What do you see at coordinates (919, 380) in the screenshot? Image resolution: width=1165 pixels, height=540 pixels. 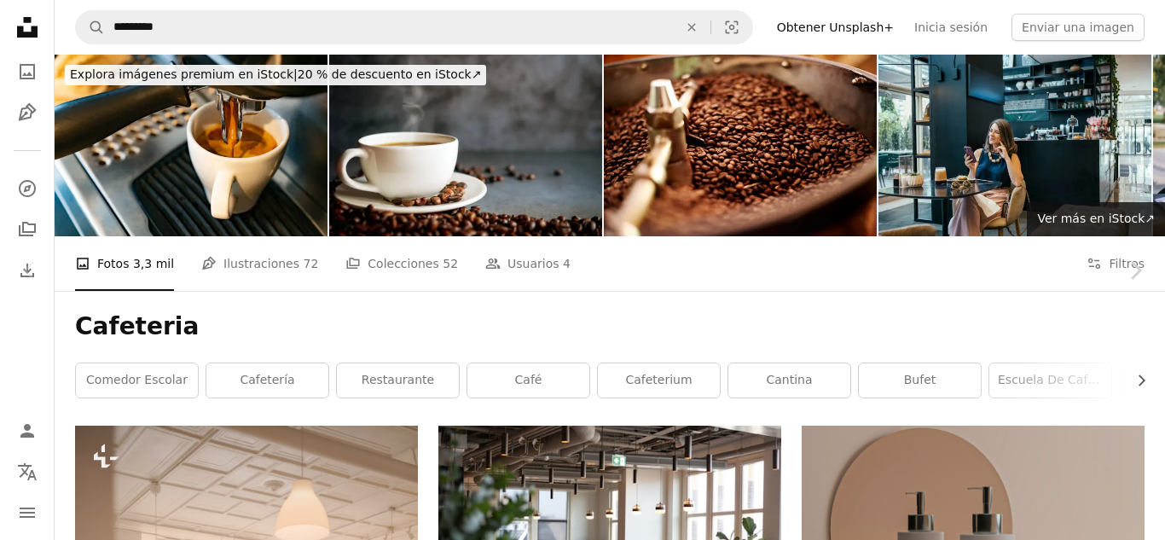 I see `a: bufet` at bounding box center [919, 380].